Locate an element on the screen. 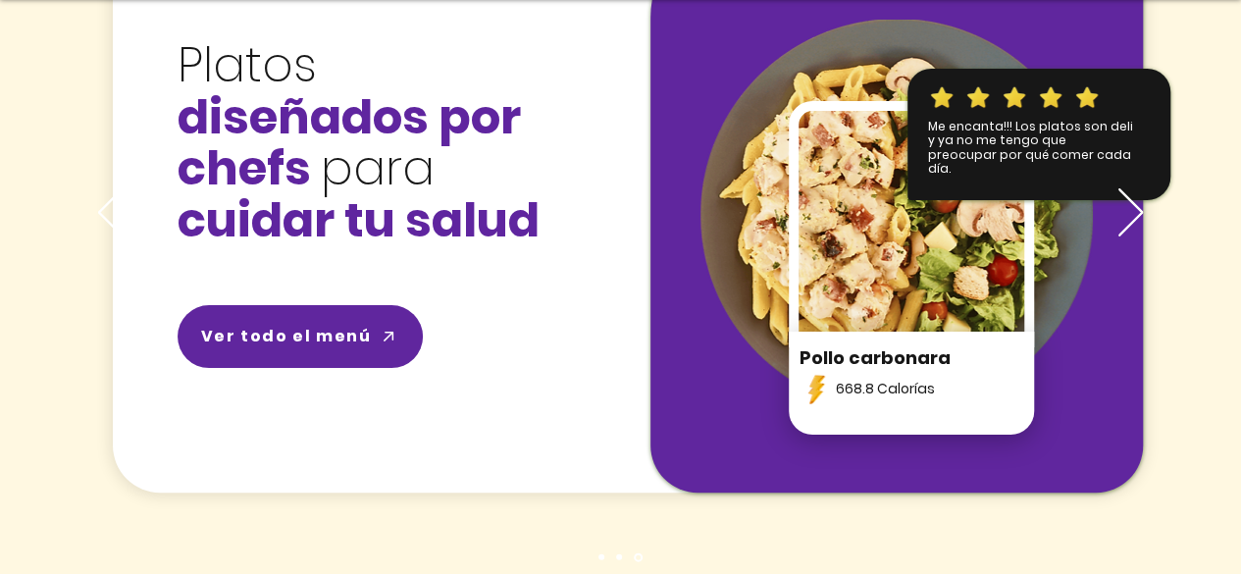 The height and width of the screenshot is (574, 1241). span: Ver todo el menú is located at coordinates (287, 336).